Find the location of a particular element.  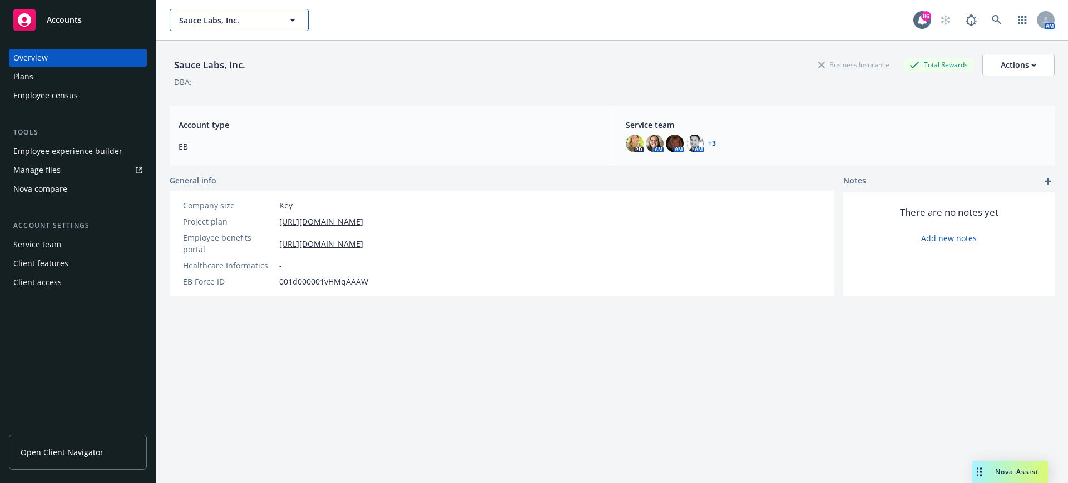

a: Service team is located at coordinates (78, 245).